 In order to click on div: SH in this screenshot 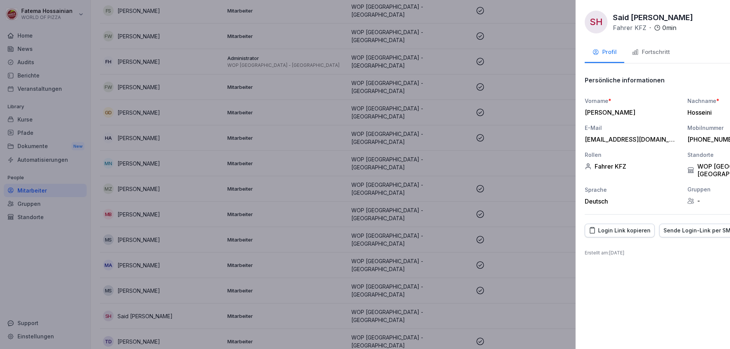, I will do `click(596, 22)`.